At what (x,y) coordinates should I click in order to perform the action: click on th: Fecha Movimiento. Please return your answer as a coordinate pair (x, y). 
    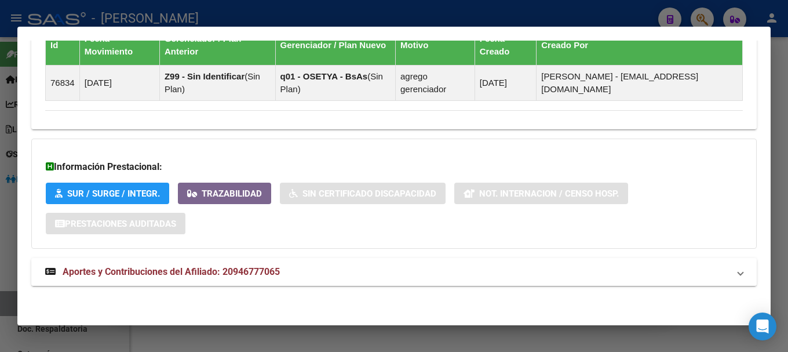
    Looking at the image, I should click on (119, 45).